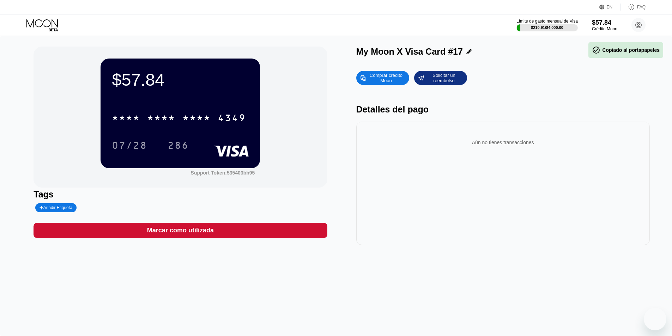 The width and height of the screenshot is (672, 336). I want to click on div: Crédito Moon, so click(605, 29).